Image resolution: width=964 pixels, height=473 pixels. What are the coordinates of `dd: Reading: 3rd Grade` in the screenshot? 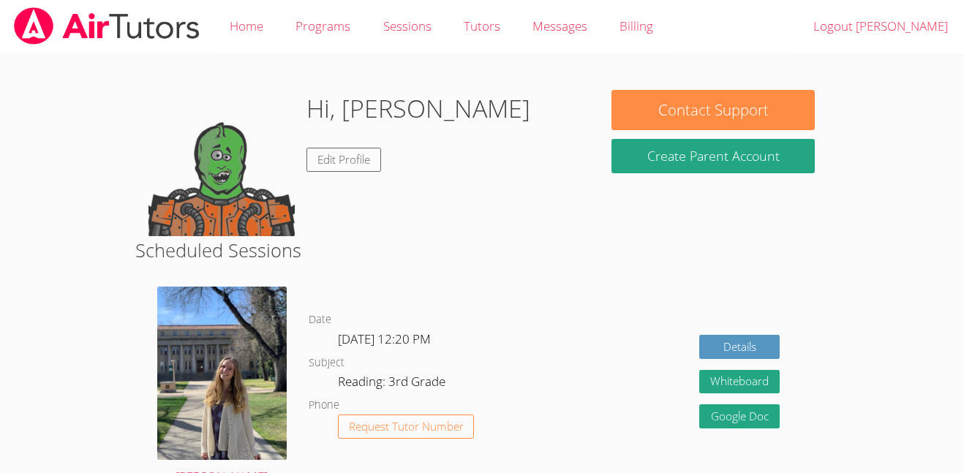 It's located at (393, 384).